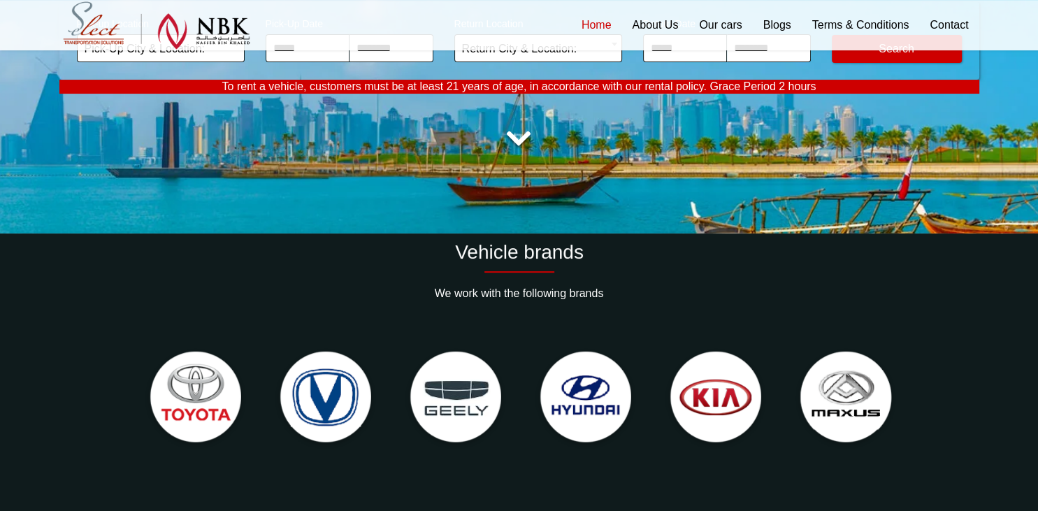 The height and width of the screenshot is (511, 1038). I want to click on img: Toyota, so click(196, 399).